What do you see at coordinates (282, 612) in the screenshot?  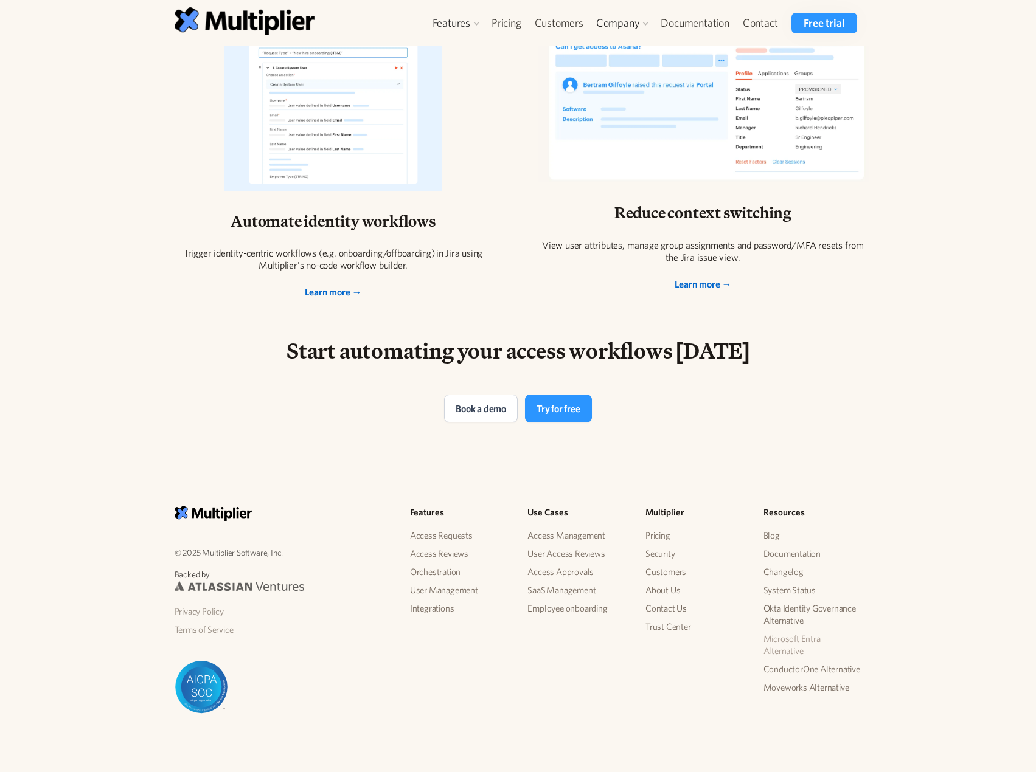 I see `a: Privacy Policy` at bounding box center [282, 612].